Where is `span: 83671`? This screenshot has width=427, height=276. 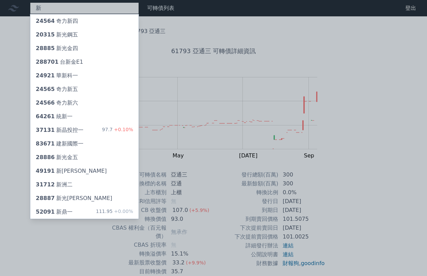
span: 83671 is located at coordinates (45, 143).